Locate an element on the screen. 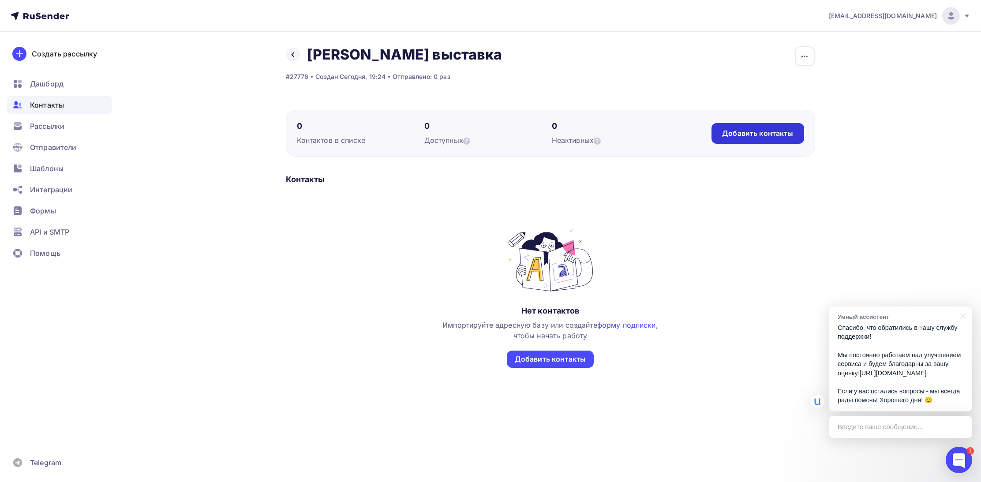 The image size is (981, 482). img: Умный ассистент is located at coordinates (817, 402).